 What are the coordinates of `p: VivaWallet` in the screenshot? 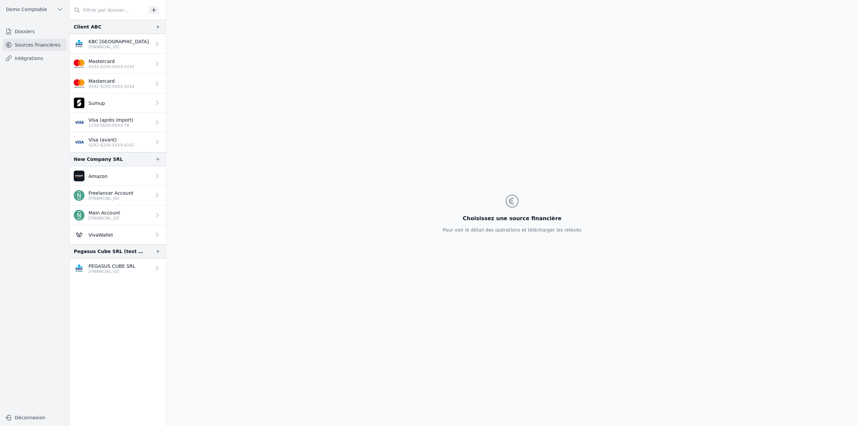 It's located at (100, 235).